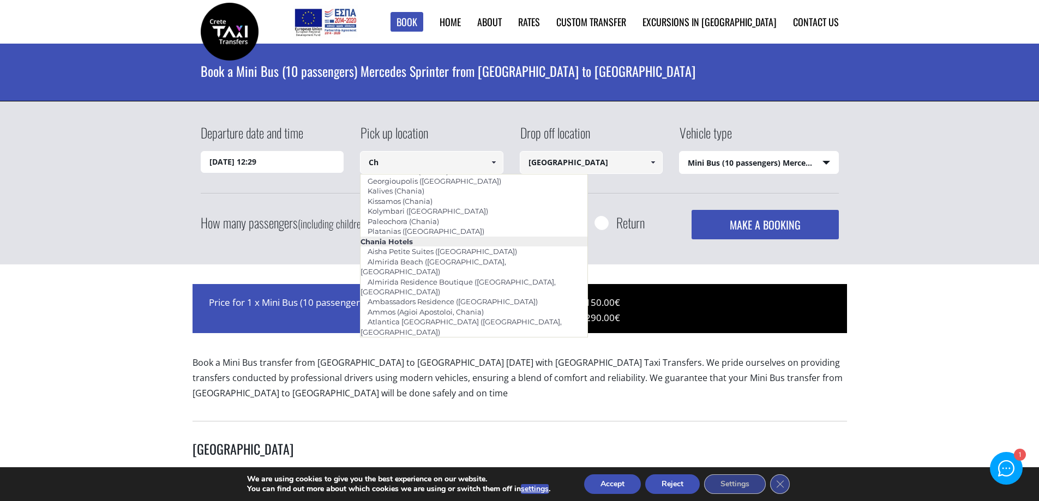 The image size is (1039, 501). Describe the element at coordinates (816, 22) in the screenshot. I see `a: Contact us` at that location.